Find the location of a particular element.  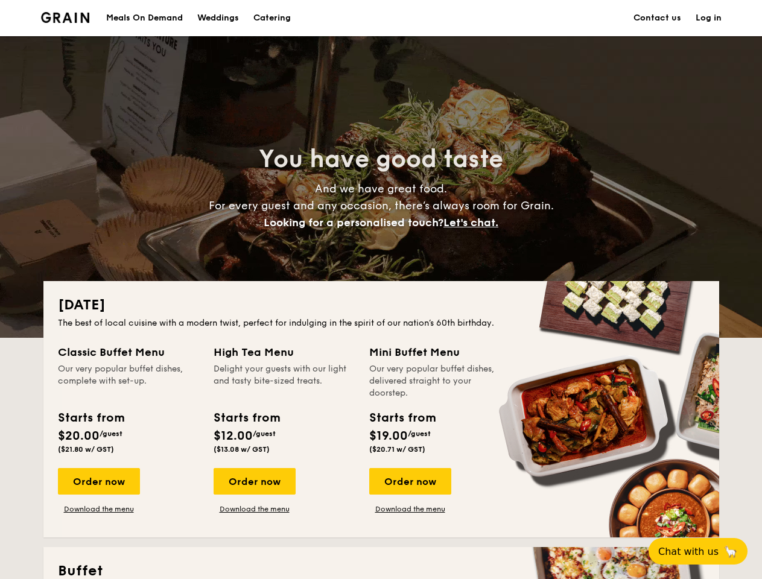

span: $20.00 is located at coordinates (78, 436).